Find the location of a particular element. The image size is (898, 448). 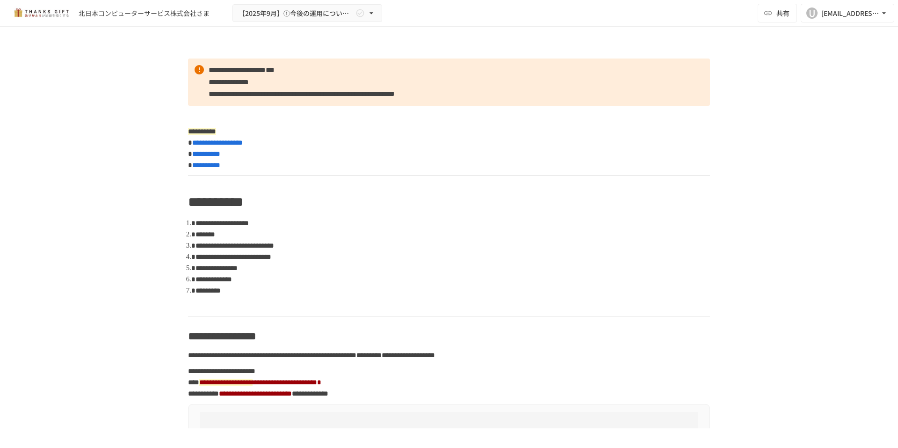

span: 【2025年9月】①今後の運用についてのご案内/THANKS GIFTキックオフMTG is located at coordinates (296, 13).